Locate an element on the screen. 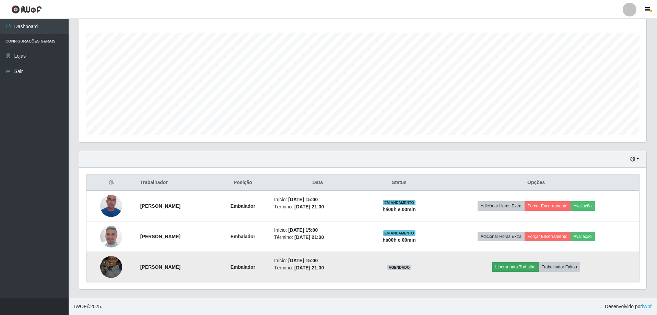  img: 1728497043228.jpeg is located at coordinates (111, 206).